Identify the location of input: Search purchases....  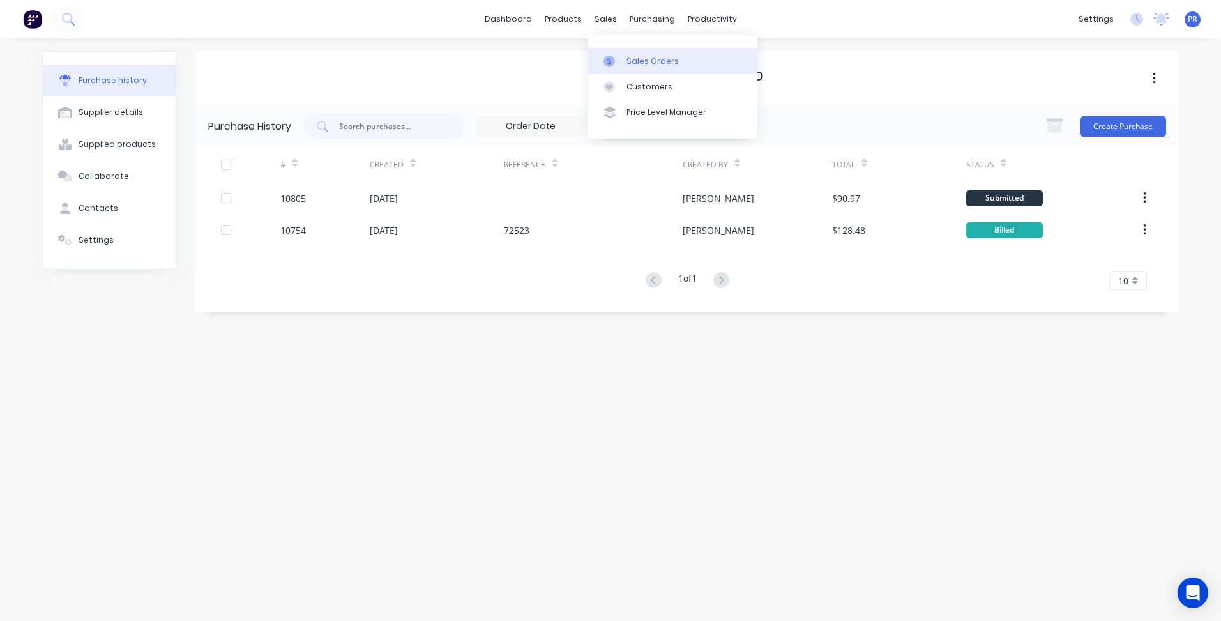
(391, 126).